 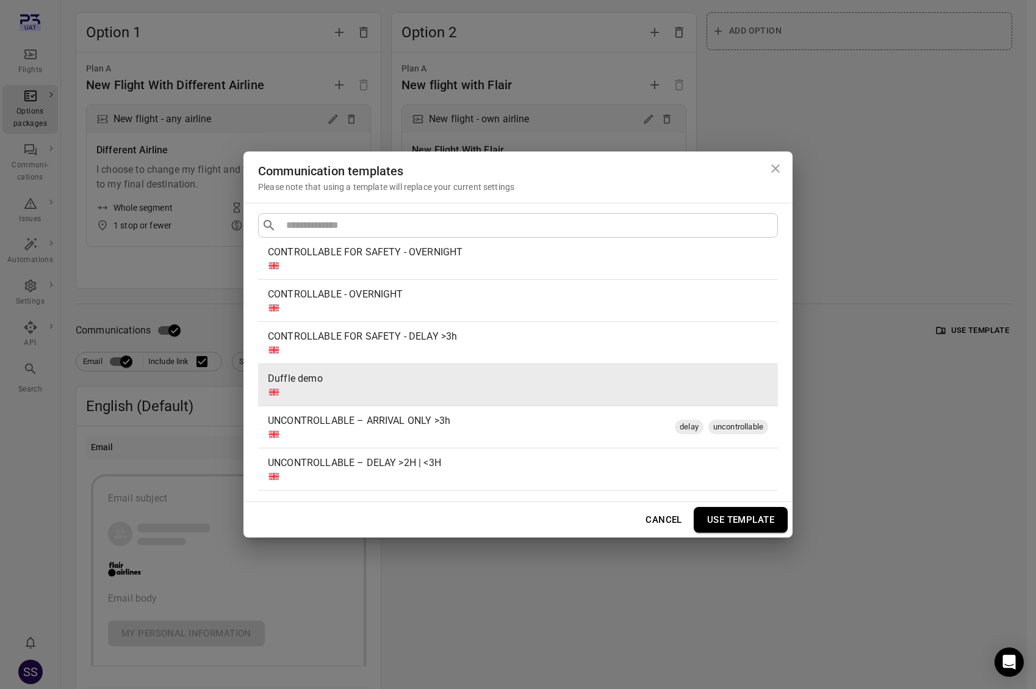 What do you see at coordinates (776, 168) in the screenshot?
I see `button: Close dialog` at bounding box center [776, 168].